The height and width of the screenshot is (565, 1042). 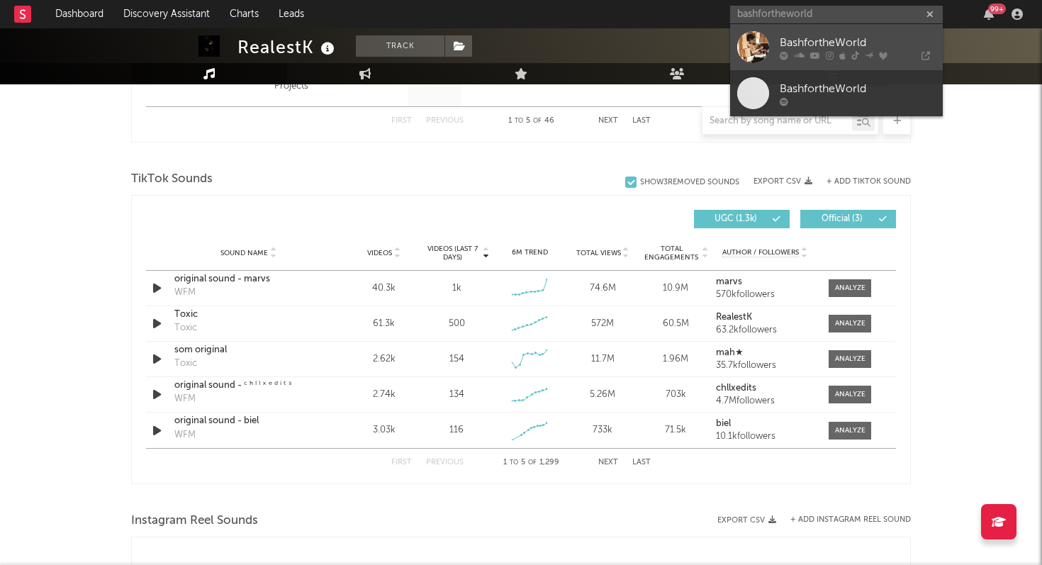 What do you see at coordinates (765, 388) in the screenshot?
I see `a: chllxedits` at bounding box center [765, 388].